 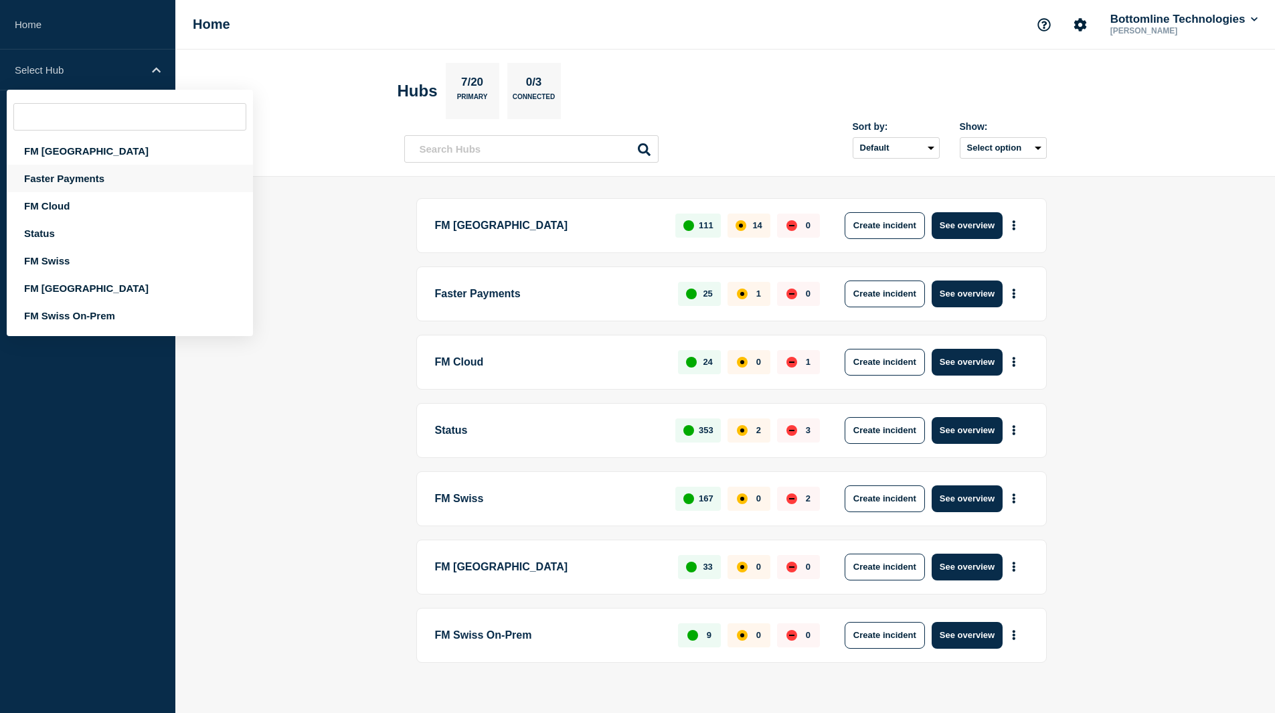 What do you see at coordinates (757, 225) in the screenshot?
I see `p: 14` at bounding box center [757, 225].